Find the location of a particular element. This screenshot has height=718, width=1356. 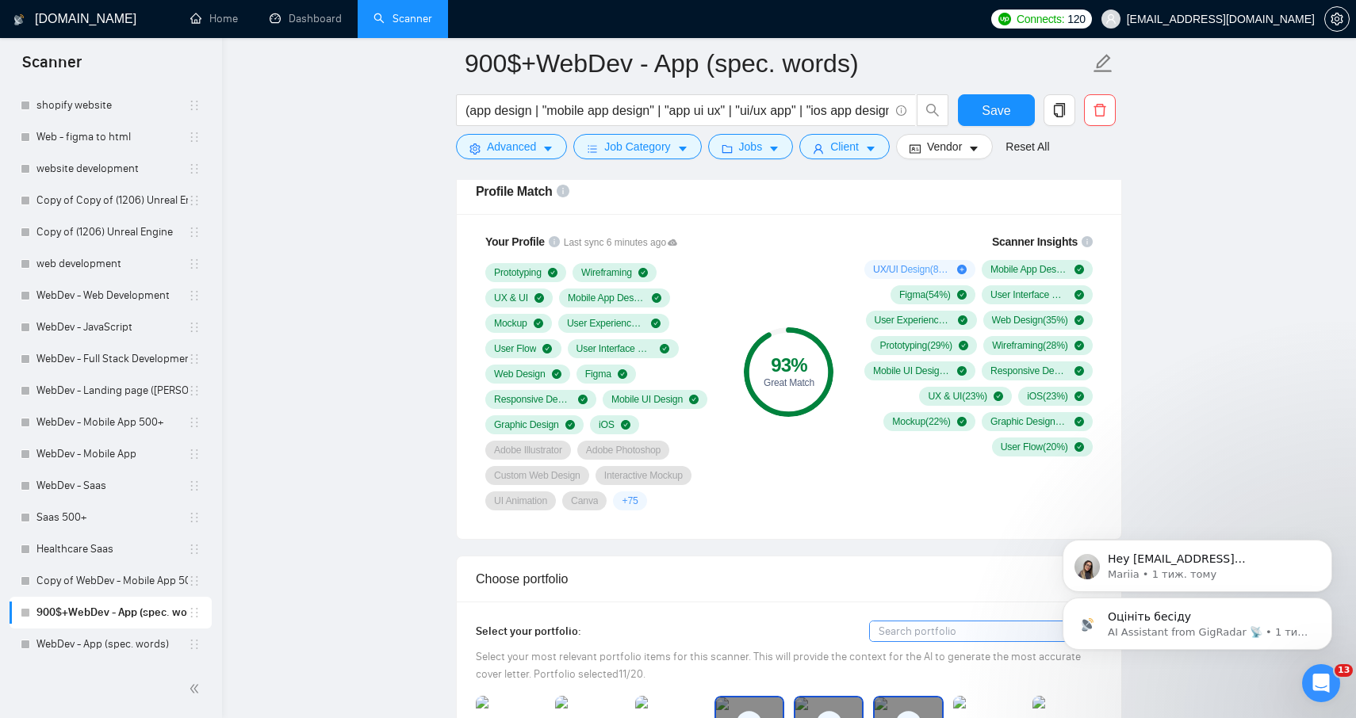

span: + 75 is located at coordinates (629, 501).